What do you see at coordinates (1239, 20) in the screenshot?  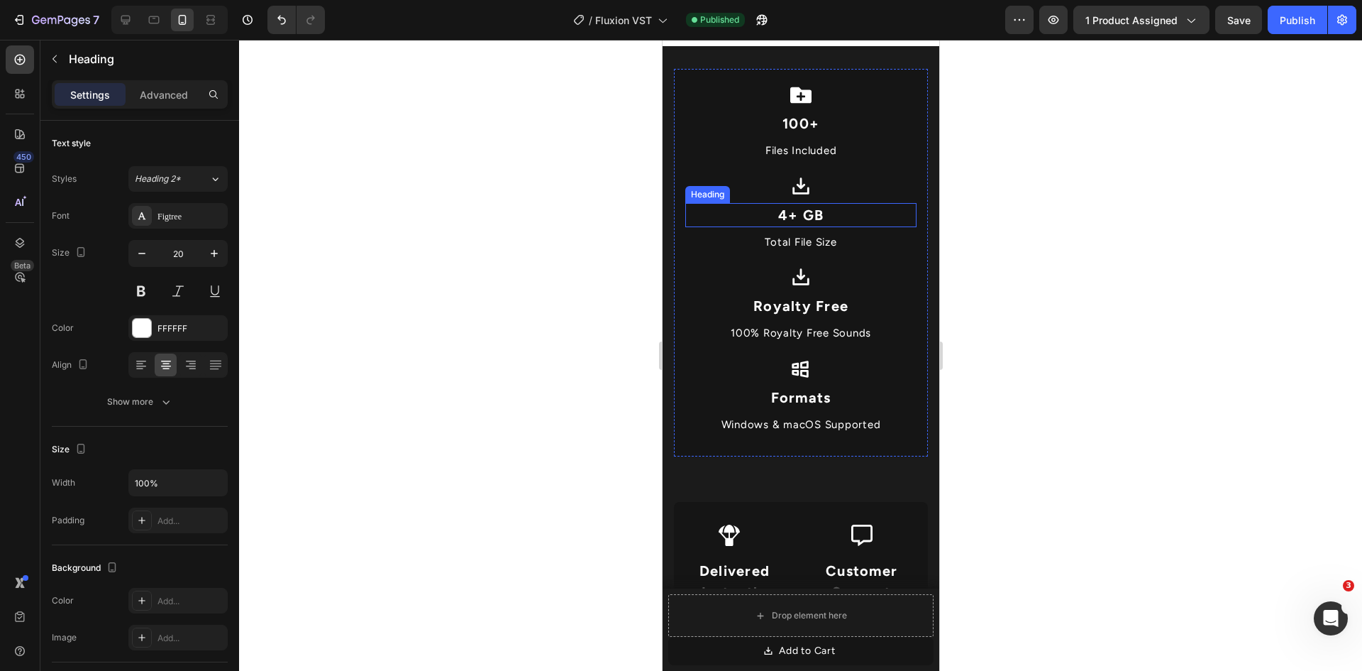 I see `button: Save` at bounding box center [1239, 20].